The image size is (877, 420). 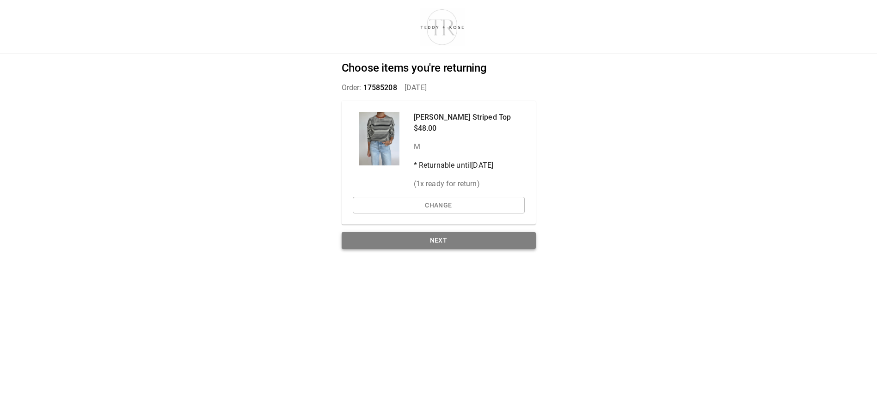 I want to click on p: $48.00, so click(x=462, y=128).